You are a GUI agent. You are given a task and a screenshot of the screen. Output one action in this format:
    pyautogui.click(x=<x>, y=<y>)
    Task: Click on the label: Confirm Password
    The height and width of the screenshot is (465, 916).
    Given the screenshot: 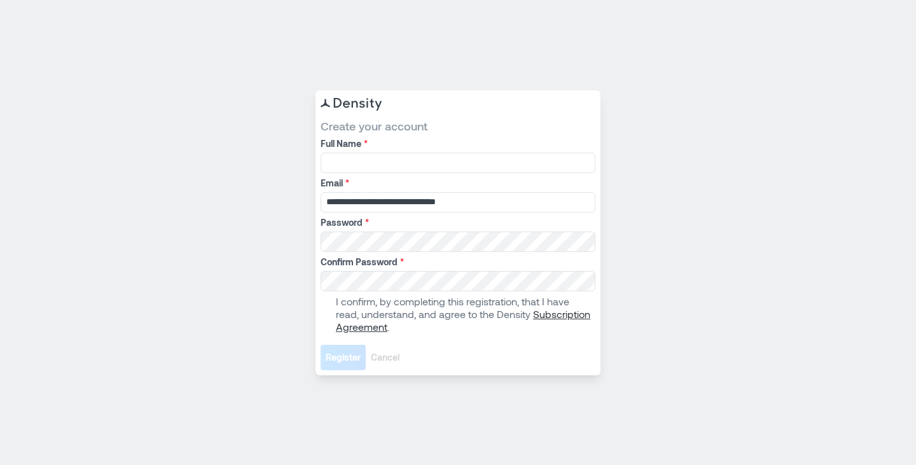 What is the action you would take?
    pyautogui.click(x=457, y=262)
    